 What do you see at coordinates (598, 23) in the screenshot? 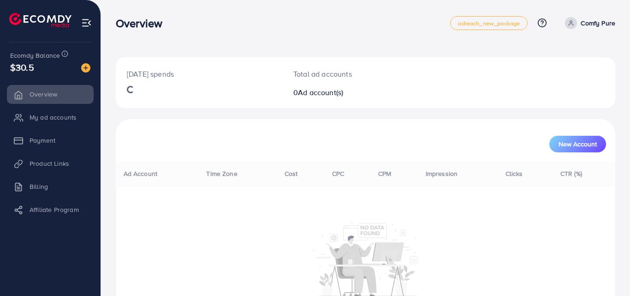
I see `p: Comfy Pure` at bounding box center [598, 23].